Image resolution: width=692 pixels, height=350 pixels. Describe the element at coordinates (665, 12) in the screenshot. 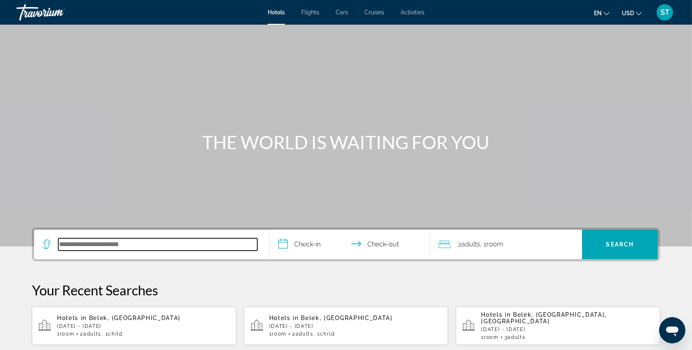

I see `button: User Menu` at that location.